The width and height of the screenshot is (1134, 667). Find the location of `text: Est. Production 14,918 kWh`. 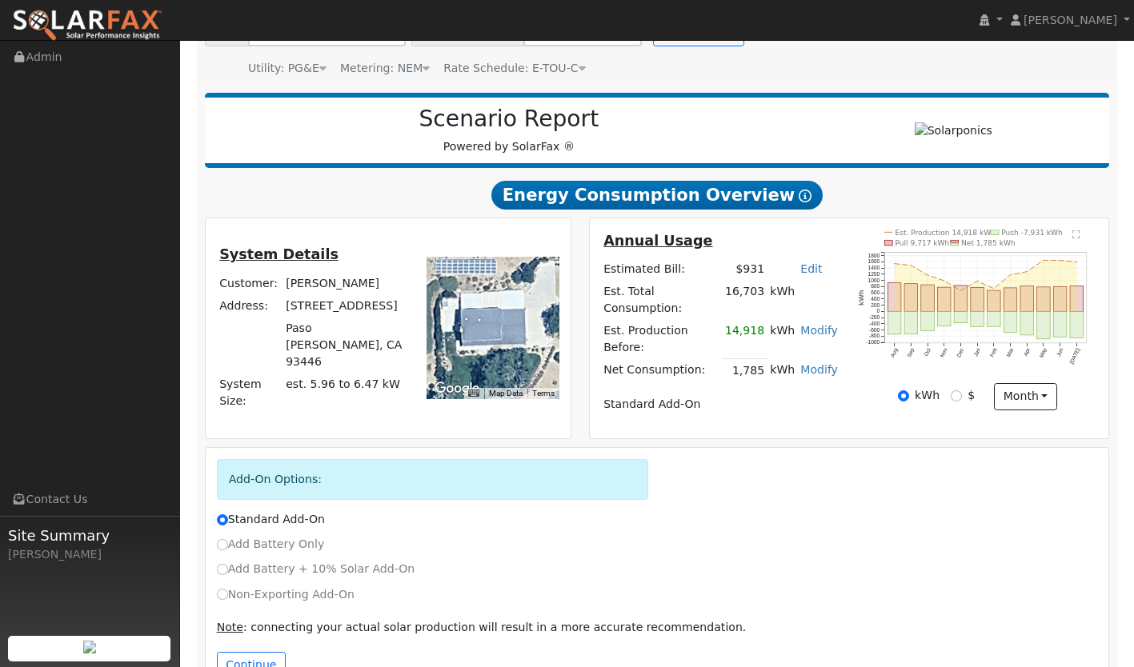

text: Est. Production 14,918 kWh is located at coordinates (945, 233).